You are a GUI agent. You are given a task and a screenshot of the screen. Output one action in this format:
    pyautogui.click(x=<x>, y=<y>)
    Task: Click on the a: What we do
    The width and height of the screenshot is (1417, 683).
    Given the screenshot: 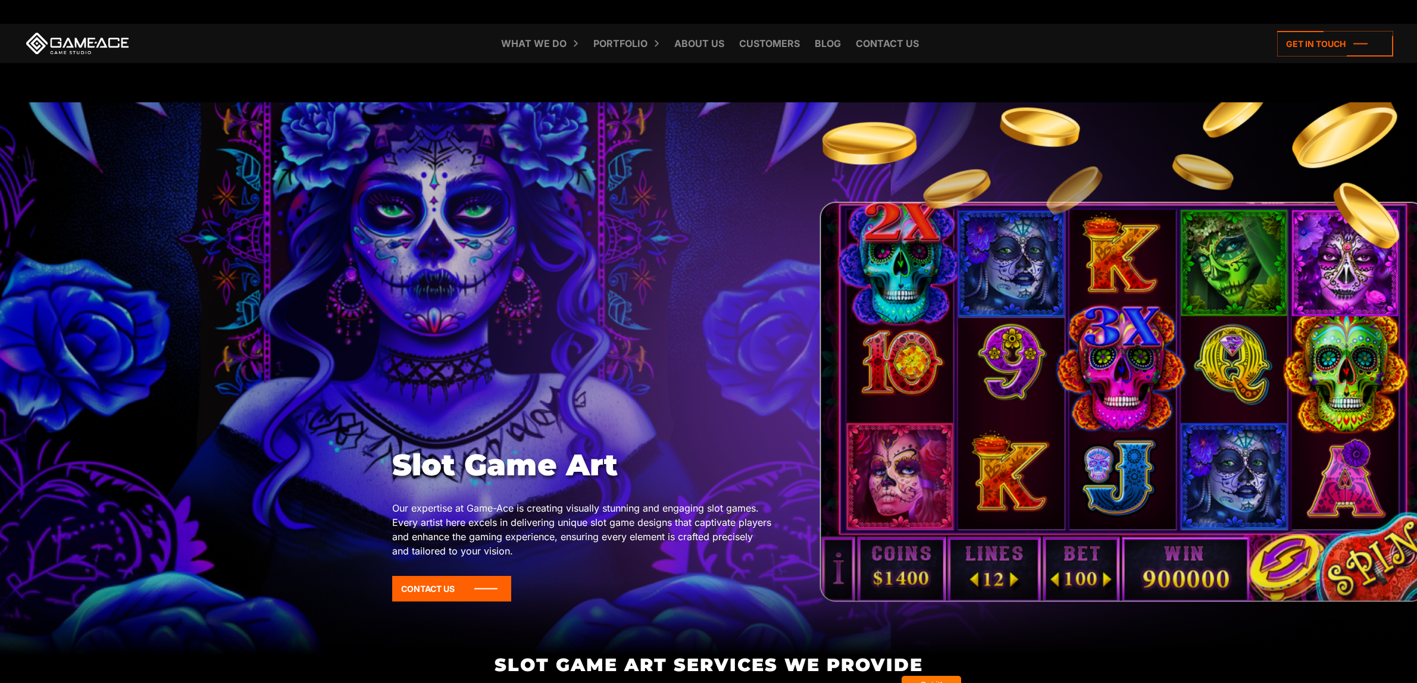 What is the action you would take?
    pyautogui.click(x=534, y=43)
    